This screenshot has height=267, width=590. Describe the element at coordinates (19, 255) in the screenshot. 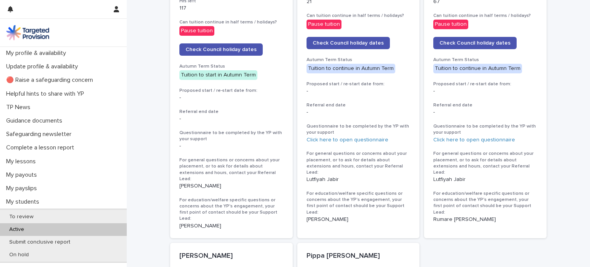

I see `p: On hold` at that location.